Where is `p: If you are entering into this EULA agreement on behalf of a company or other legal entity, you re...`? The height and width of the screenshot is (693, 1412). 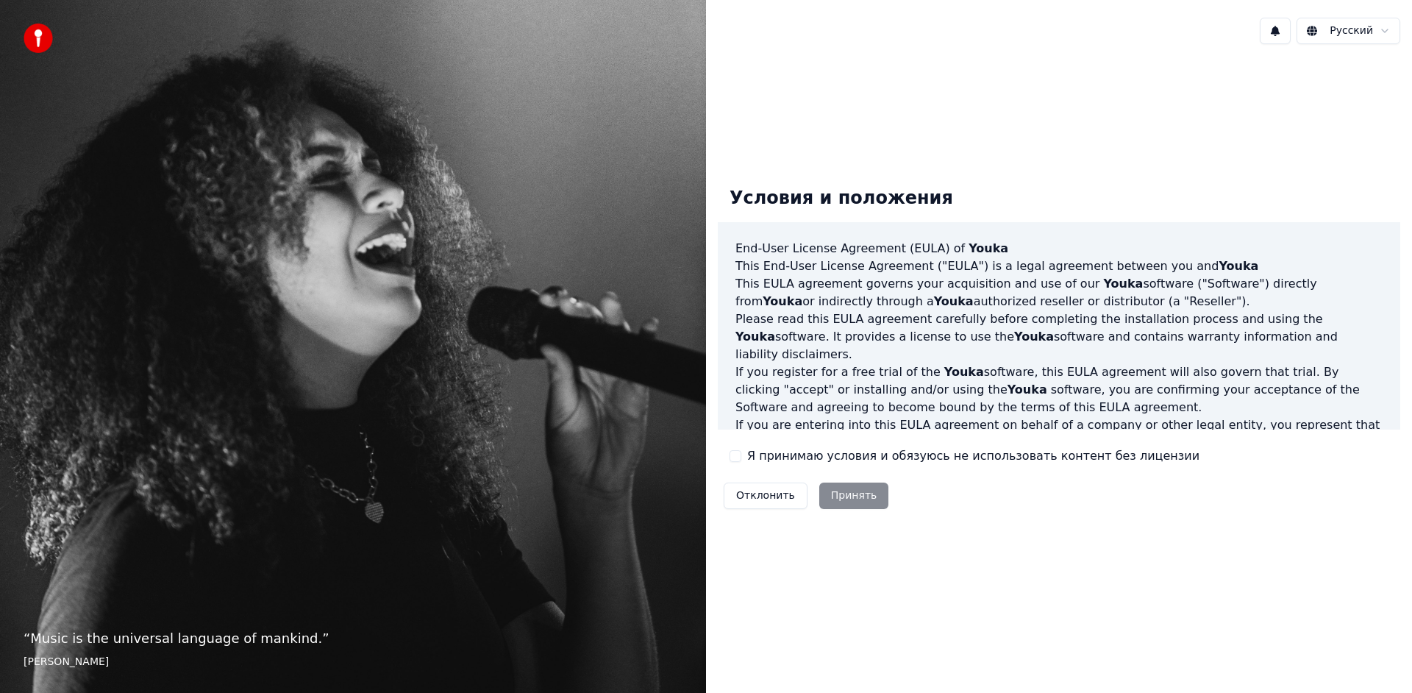 p: If you are entering into this EULA agreement on behalf of a company or other legal entity, you re... is located at coordinates (1059, 451).